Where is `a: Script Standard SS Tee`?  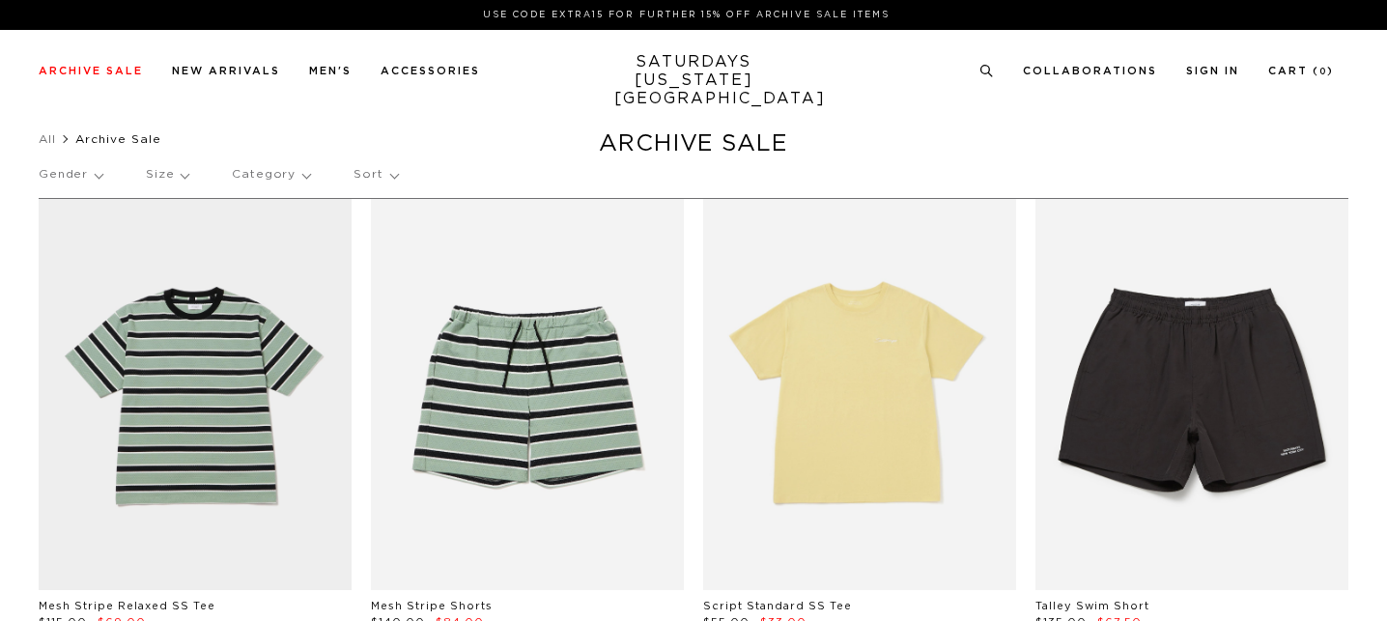 a: Script Standard SS Tee is located at coordinates (777, 605).